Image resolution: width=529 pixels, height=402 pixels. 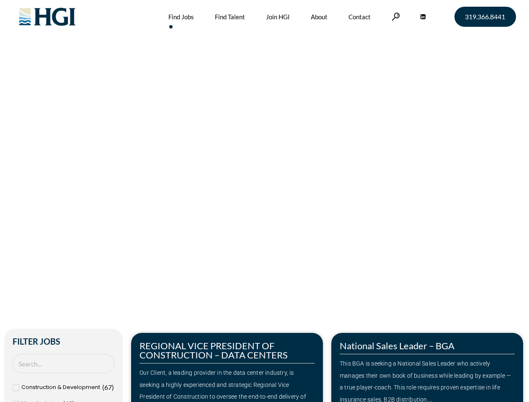 What do you see at coordinates (108, 387) in the screenshot?
I see `span: 67` at bounding box center [108, 387].